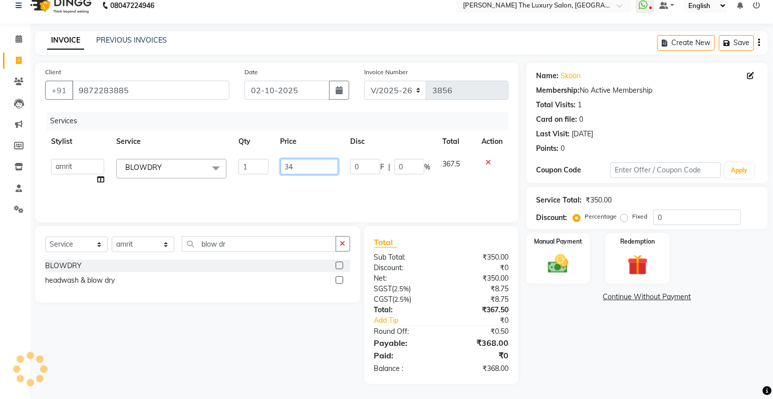  I want to click on div: ₹367.50, so click(478, 309).